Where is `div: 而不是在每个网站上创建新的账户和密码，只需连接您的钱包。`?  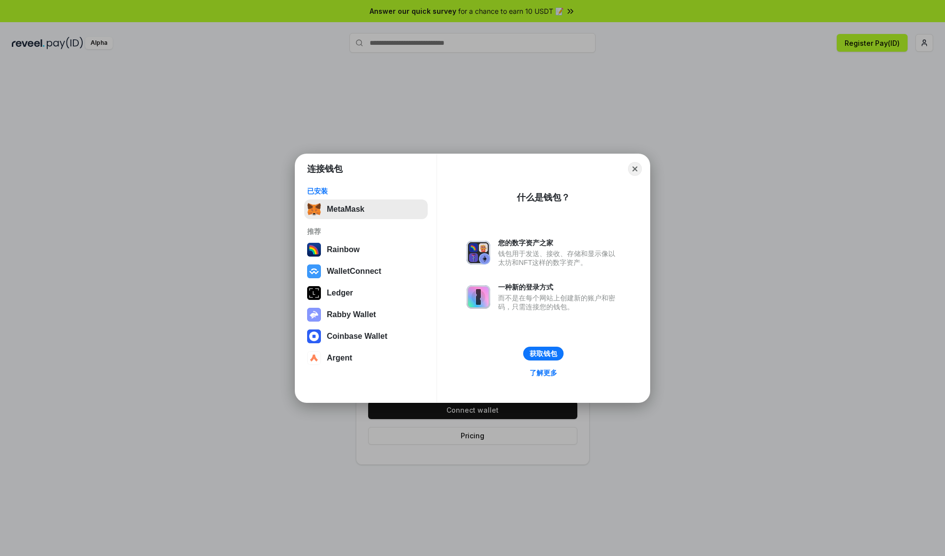 div: 而不是在每个网站上创建新的账户和密码，只需连接您的钱包。 is located at coordinates (559, 302).